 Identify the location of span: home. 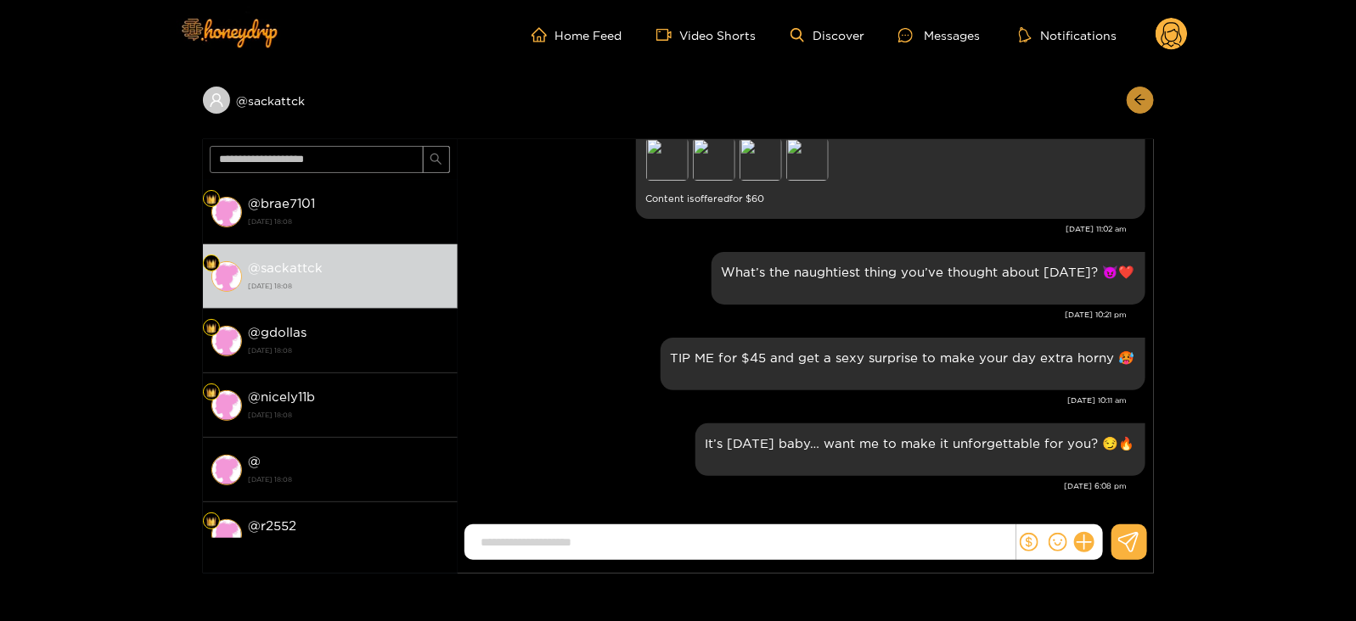
(543, 35).